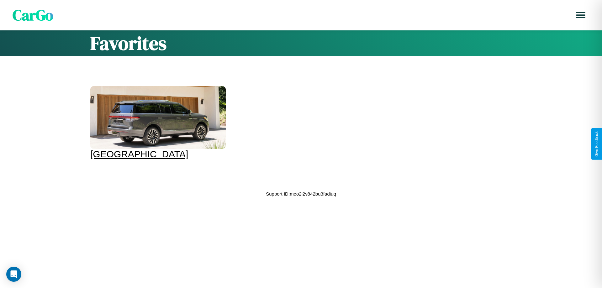 This screenshot has height=288, width=602. What do you see at coordinates (33, 15) in the screenshot?
I see `span: CarGo` at bounding box center [33, 15].